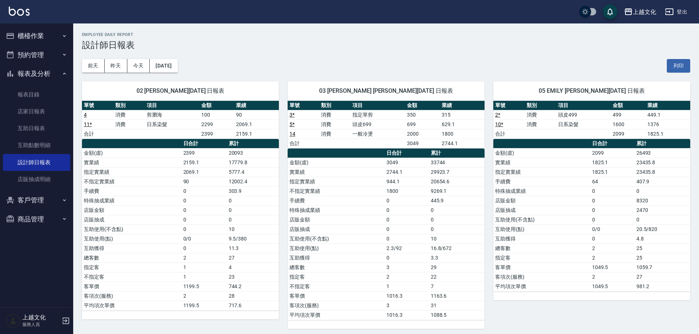  I want to click on td: 2159.1, so click(257, 134).